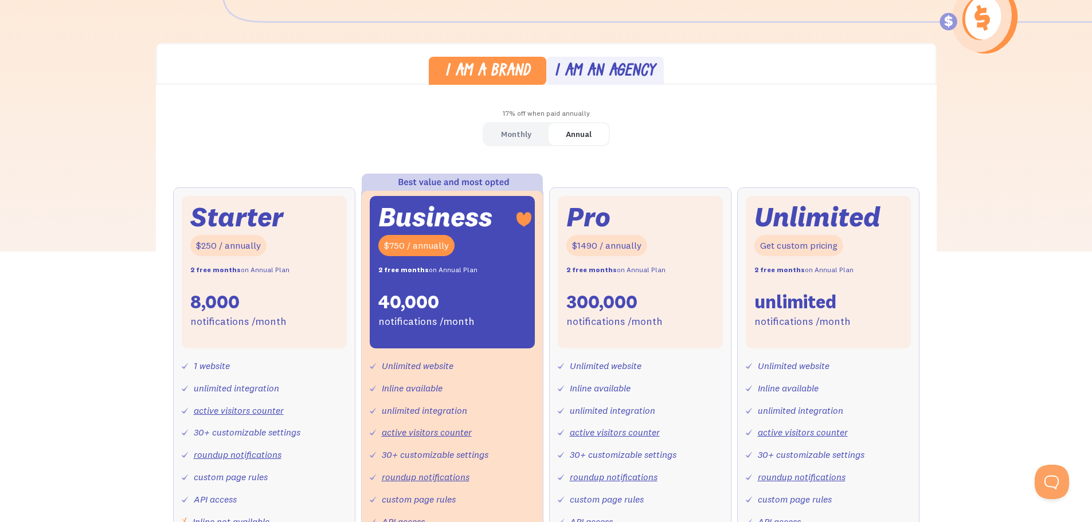 The width and height of the screenshot is (1092, 522). Describe the element at coordinates (228, 245) in the screenshot. I see `div: $250 / annually` at that location.